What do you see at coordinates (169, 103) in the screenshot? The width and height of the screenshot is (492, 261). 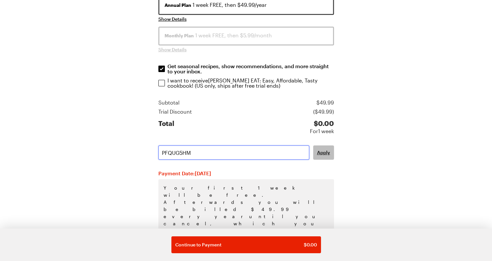 I see `div: Subtotal` at bounding box center [169, 103].